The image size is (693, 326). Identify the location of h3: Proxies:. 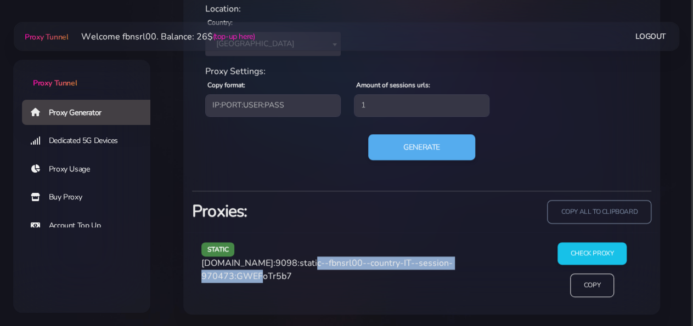
(303, 211).